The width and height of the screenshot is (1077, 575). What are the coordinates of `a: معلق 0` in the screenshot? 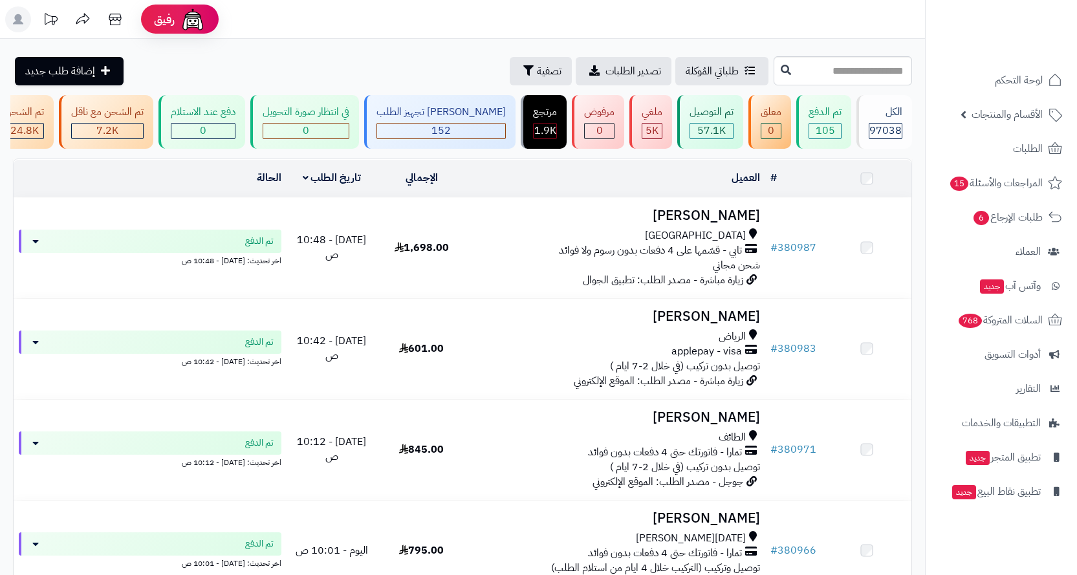 It's located at (770, 122).